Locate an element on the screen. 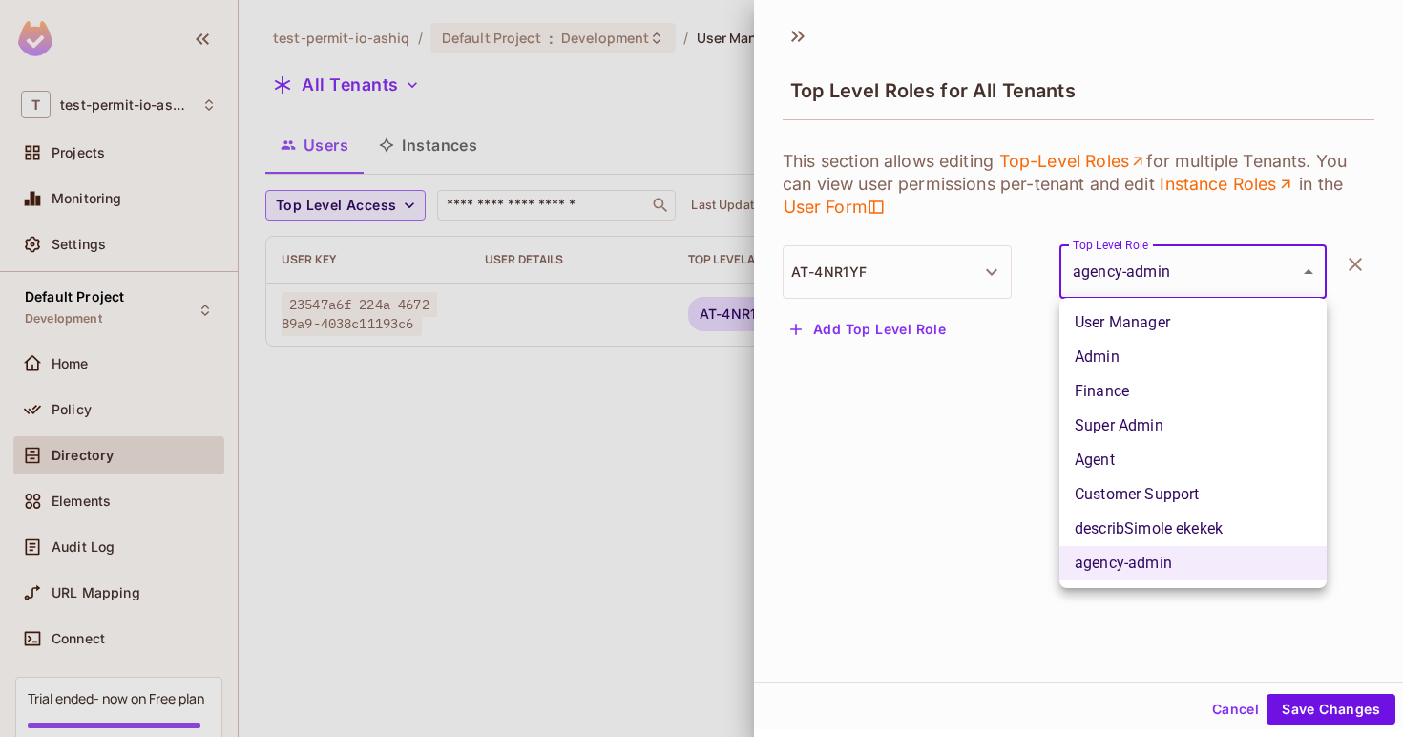 The height and width of the screenshot is (737, 1403). li: Customer Support is located at coordinates (1193, 494).